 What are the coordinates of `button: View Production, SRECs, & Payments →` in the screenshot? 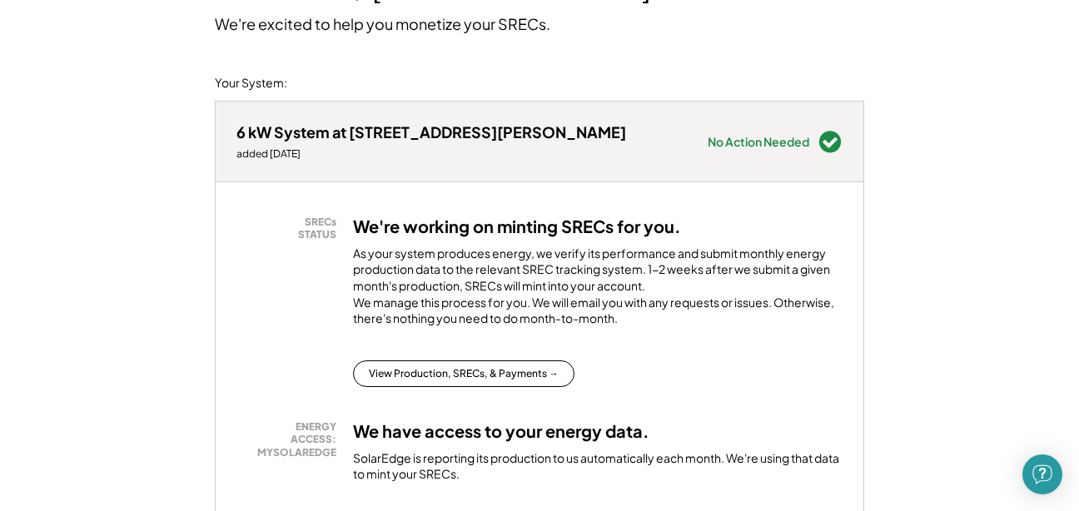 It's located at (464, 374).